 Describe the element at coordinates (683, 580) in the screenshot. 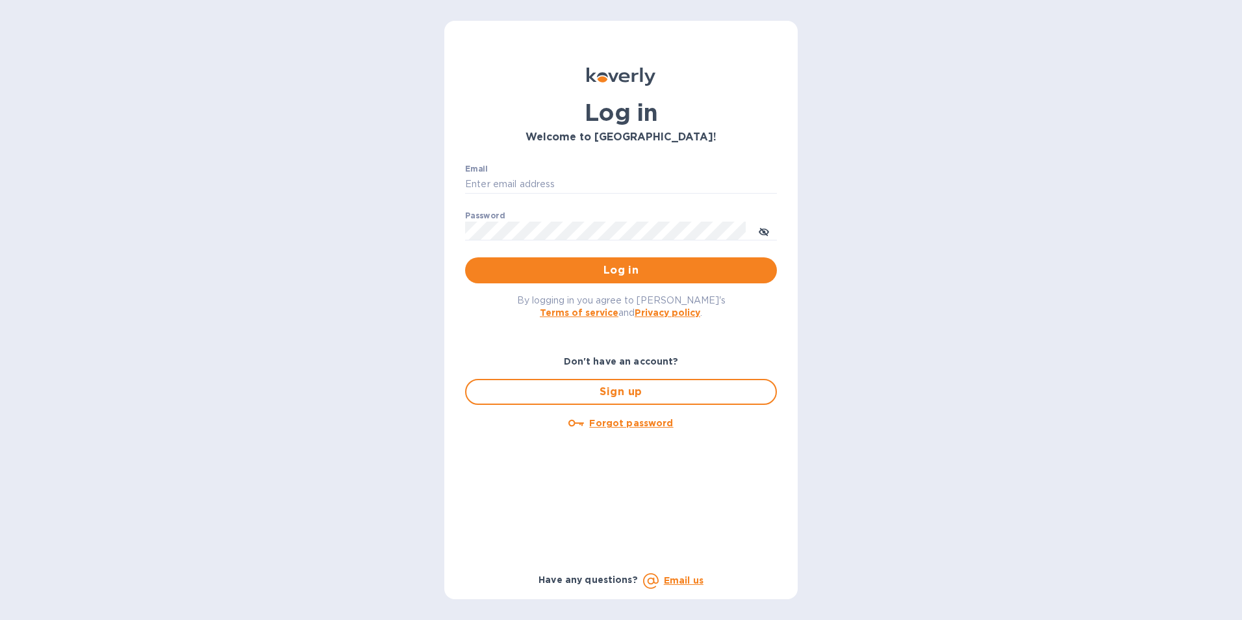

I see `b: Email us` at that location.